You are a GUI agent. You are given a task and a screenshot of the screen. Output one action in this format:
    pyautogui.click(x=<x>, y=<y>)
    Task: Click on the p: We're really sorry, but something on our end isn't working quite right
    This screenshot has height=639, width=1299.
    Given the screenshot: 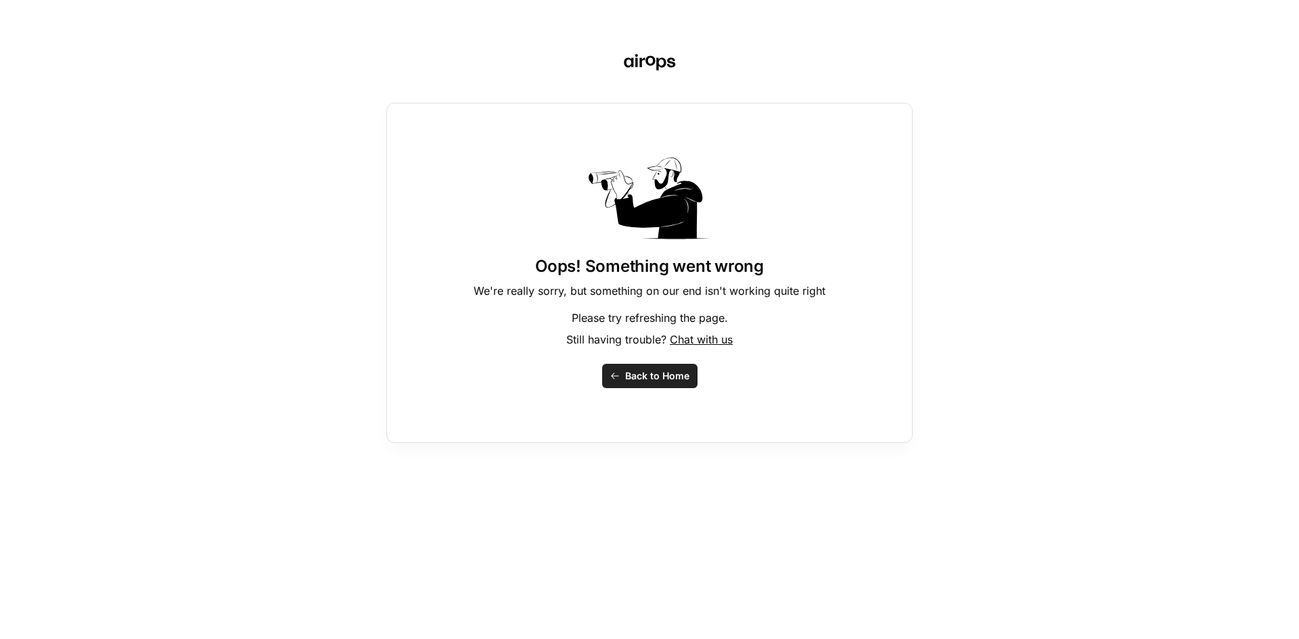 What is the action you would take?
    pyautogui.click(x=649, y=291)
    